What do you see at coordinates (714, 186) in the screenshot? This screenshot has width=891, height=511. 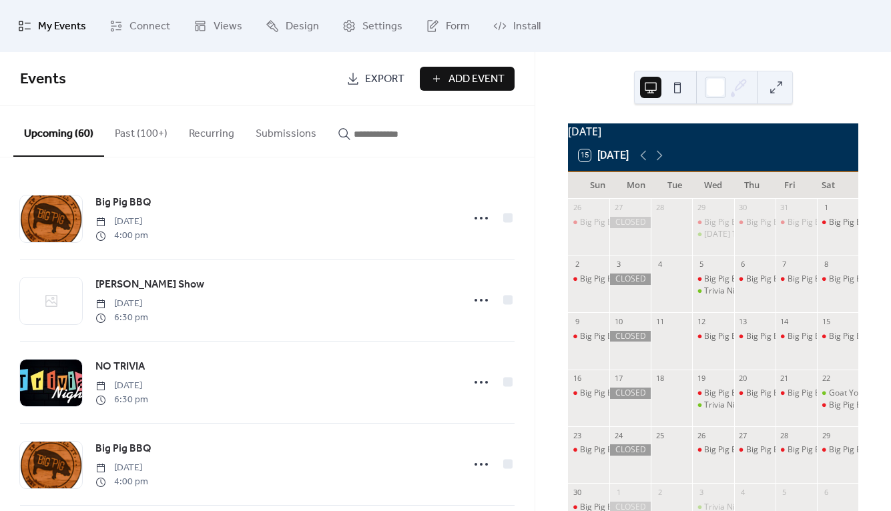 I see `div: Wed` at bounding box center [714, 186].